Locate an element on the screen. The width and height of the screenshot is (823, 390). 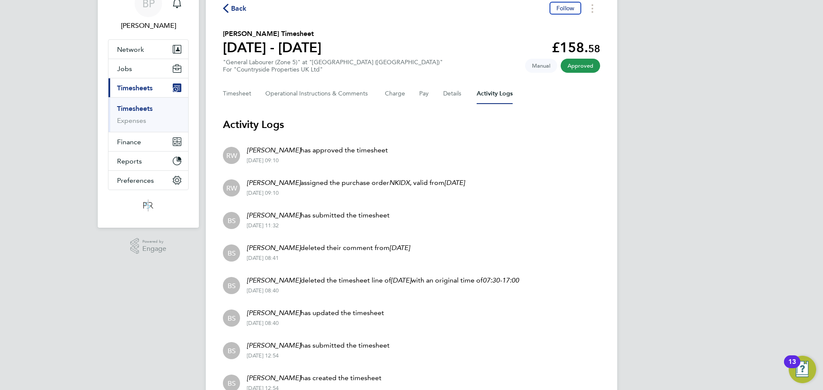
span: Reports is located at coordinates (129, 161).